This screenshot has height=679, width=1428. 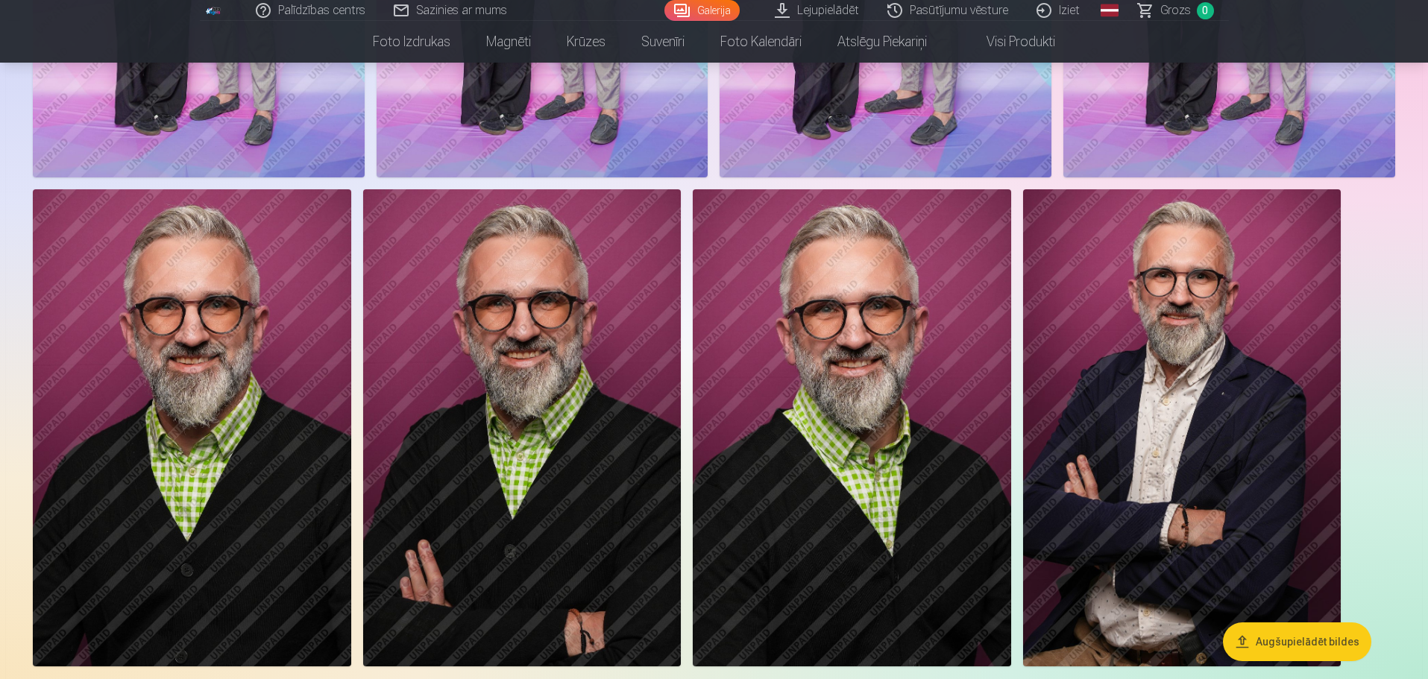 I want to click on span: Grozs, so click(x=1175, y=10).